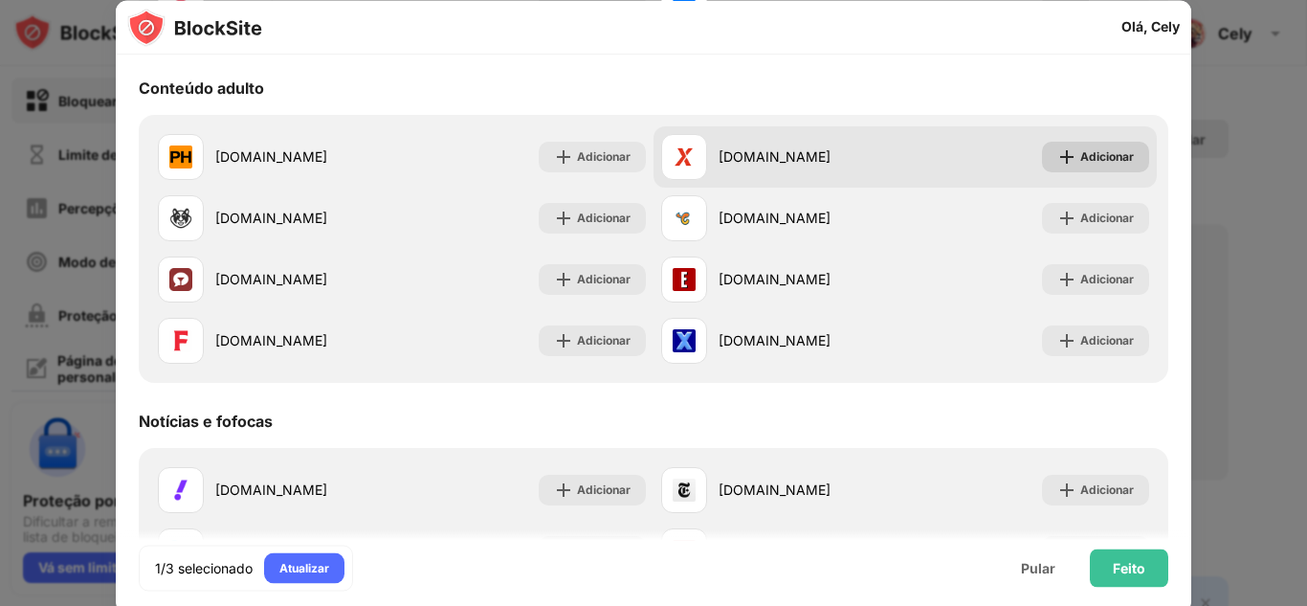 The width and height of the screenshot is (1307, 606). Describe the element at coordinates (1150, 26) in the screenshot. I see `font: Olá, Cely` at that location.